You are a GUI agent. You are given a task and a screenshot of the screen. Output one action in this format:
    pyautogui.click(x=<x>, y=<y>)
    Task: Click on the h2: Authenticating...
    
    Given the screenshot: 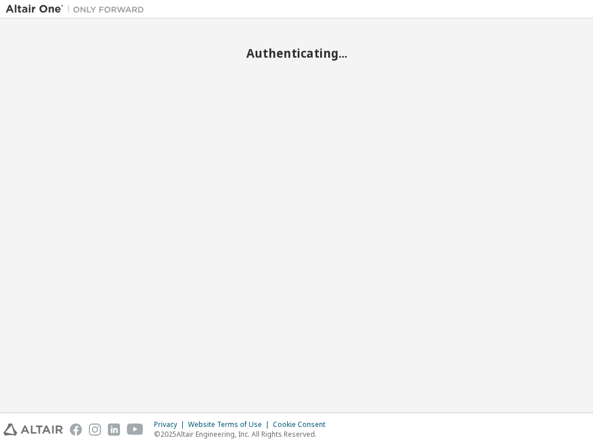 What is the action you would take?
    pyautogui.click(x=296, y=53)
    